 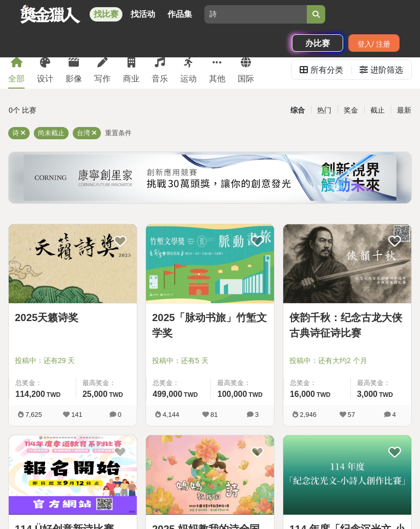 What do you see at coordinates (246, 69) in the screenshot?
I see `a: 国际` at bounding box center [246, 69].